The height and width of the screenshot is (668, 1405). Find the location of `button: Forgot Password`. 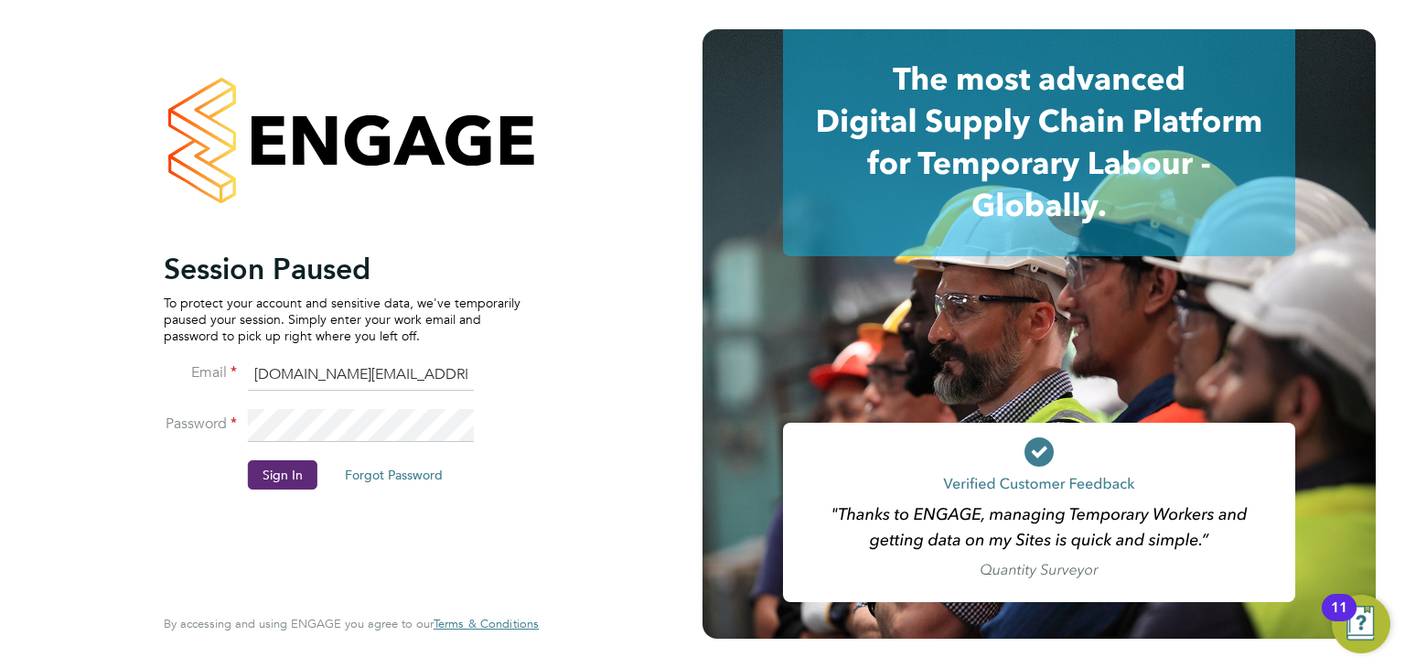

button: Forgot Password is located at coordinates (393, 475).